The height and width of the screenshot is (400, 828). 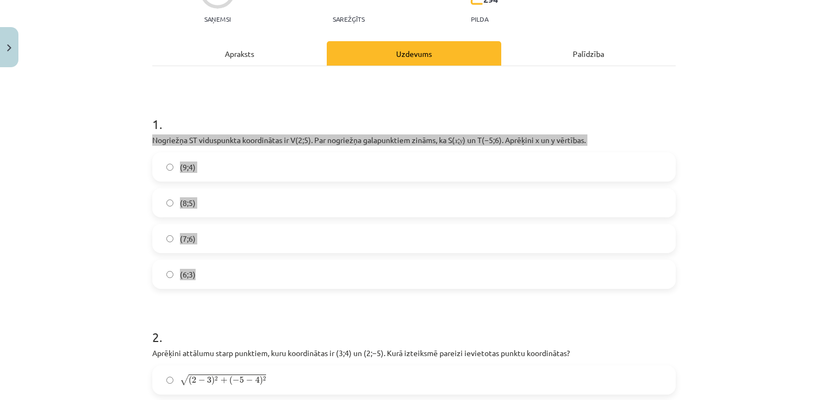 What do you see at coordinates (170, 274) in the screenshot?
I see `input: (6;3)` at bounding box center [170, 274].